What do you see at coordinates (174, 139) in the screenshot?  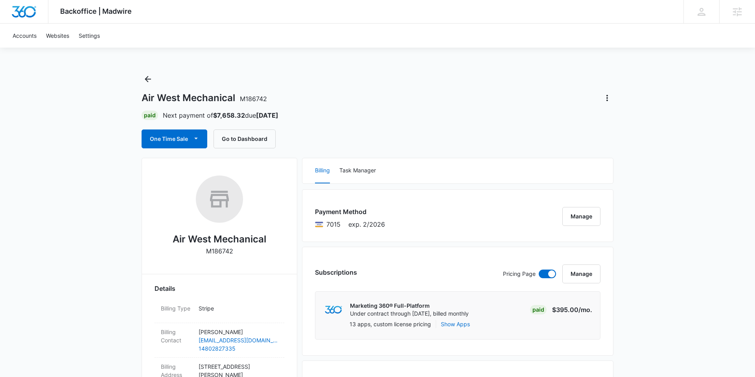 I see `button: One Time Sale` at bounding box center [174, 139].